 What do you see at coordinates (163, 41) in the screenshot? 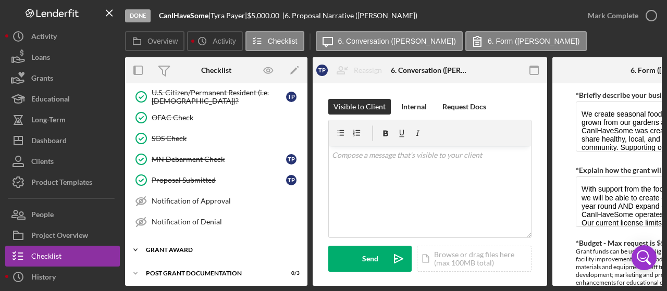
I see `label: Overview` at bounding box center [163, 41].